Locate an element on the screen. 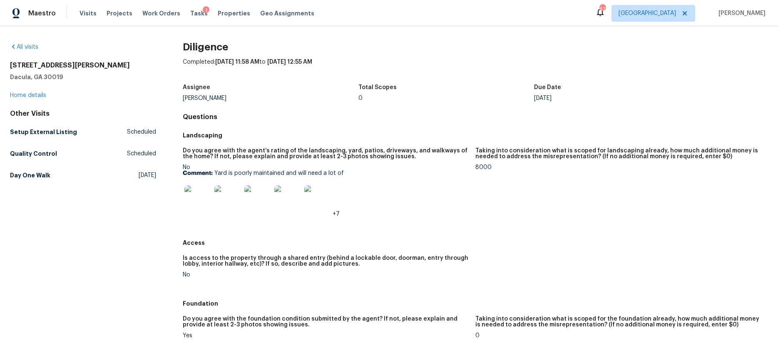 Image resolution: width=778 pixels, height=351 pixels. h4: Questions is located at coordinates (476, 117).